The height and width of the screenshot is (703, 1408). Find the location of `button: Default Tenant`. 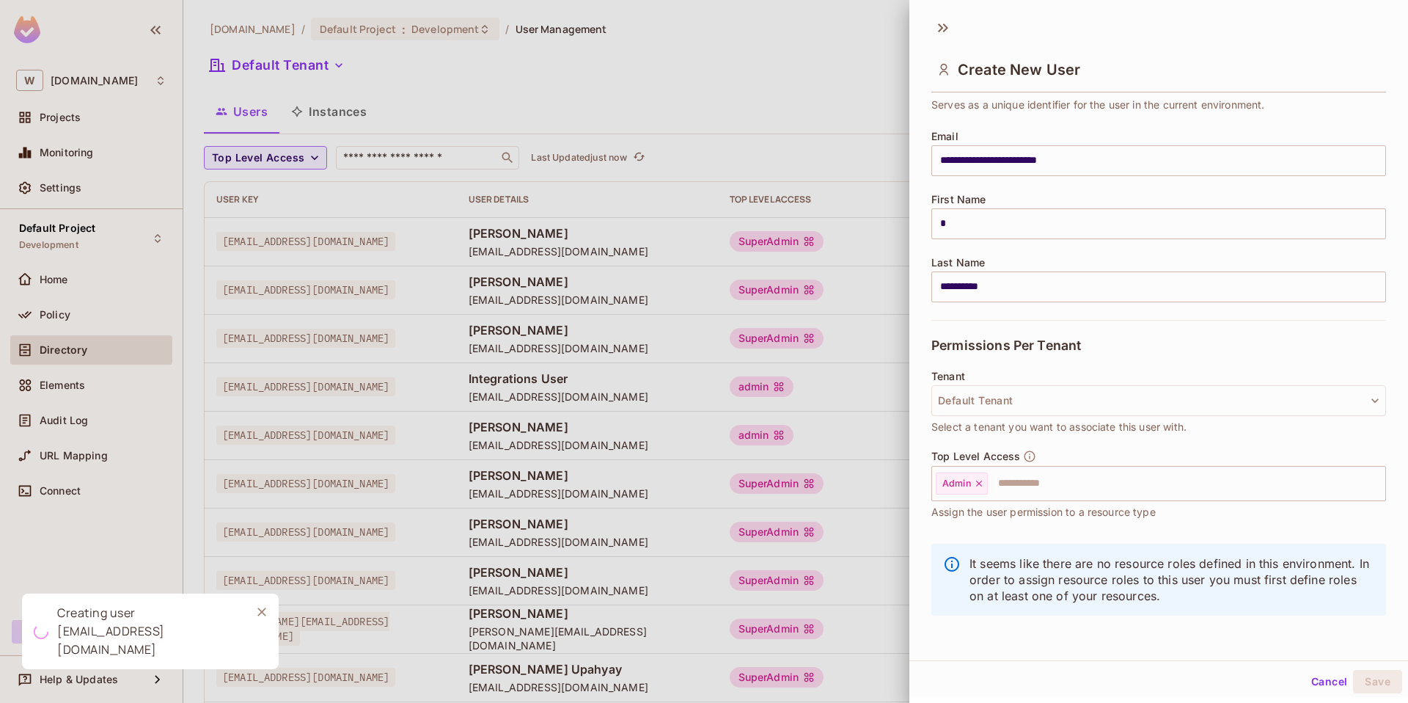

button: Default Tenant is located at coordinates (1159, 400).